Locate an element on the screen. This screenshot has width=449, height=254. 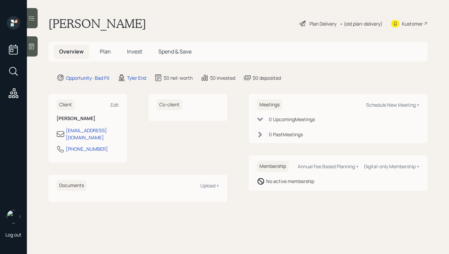
span: Overview is located at coordinates (71, 51).